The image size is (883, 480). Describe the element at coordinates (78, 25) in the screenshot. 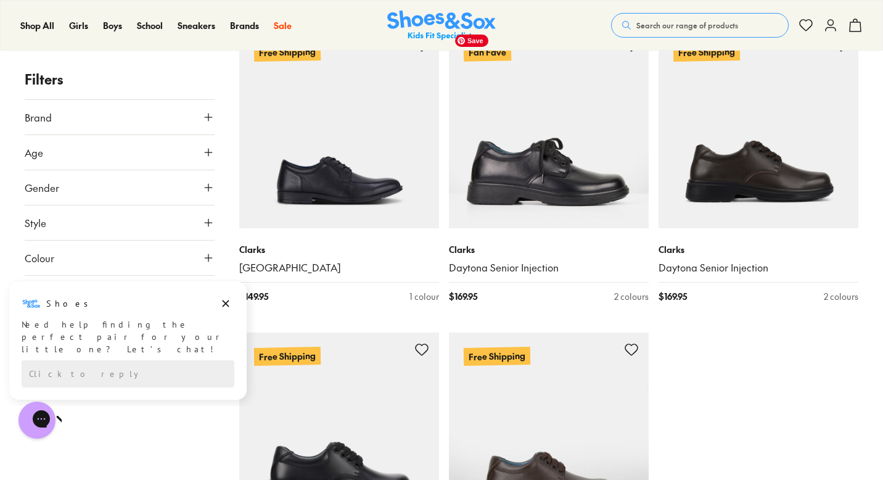

I see `span: Girls` at that location.